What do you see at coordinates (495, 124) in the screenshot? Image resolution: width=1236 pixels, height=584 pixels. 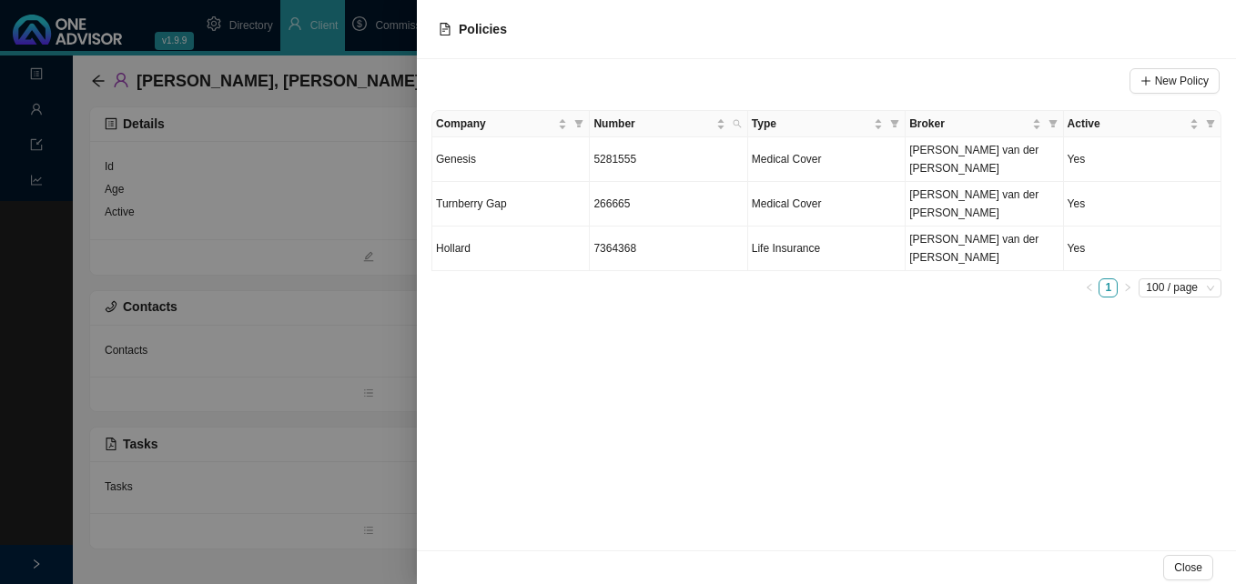 I see `span: Company` at bounding box center [495, 124].